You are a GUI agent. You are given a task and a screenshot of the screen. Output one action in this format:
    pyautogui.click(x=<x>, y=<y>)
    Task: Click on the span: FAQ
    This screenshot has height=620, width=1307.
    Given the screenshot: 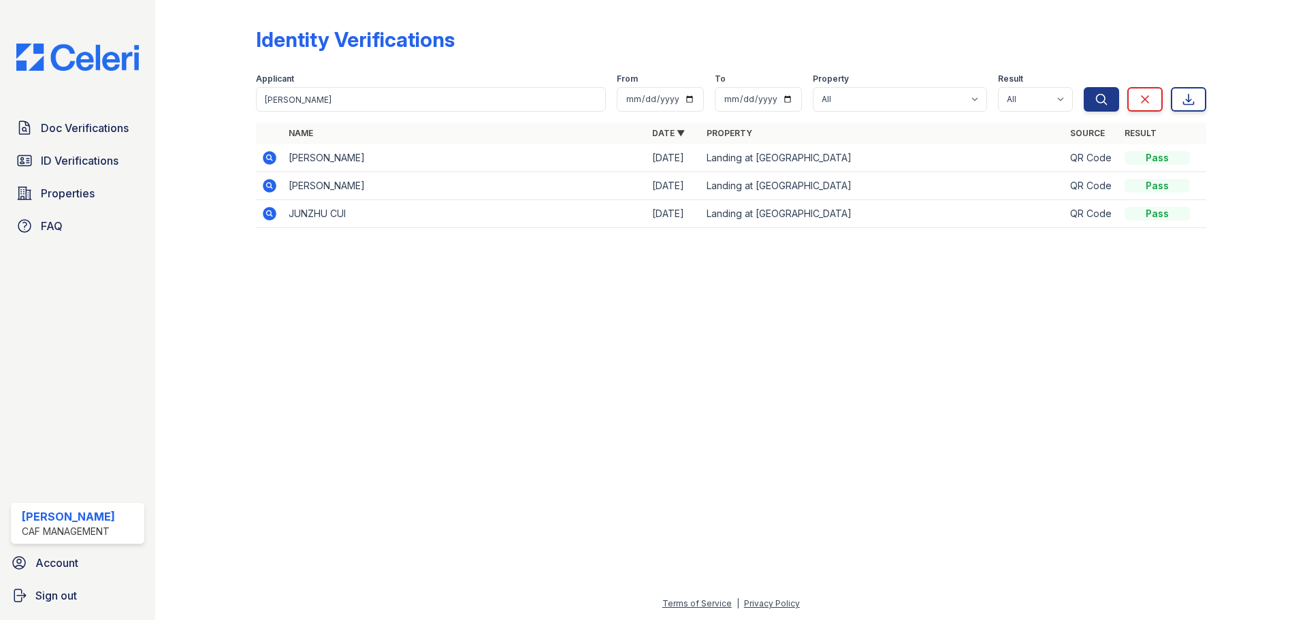 What is the action you would take?
    pyautogui.click(x=52, y=226)
    